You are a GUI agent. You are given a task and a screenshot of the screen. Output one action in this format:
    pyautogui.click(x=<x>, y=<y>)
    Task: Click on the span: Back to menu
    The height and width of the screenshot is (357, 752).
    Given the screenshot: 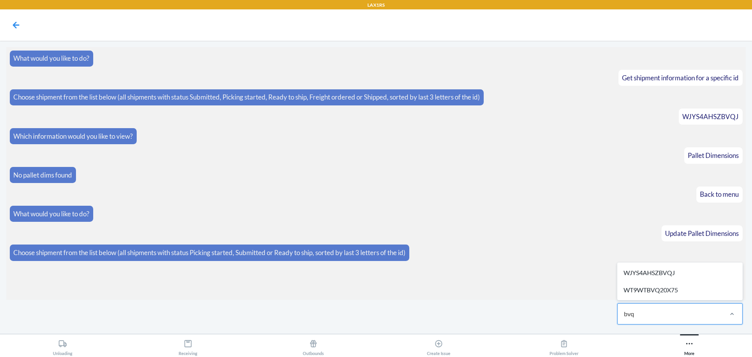 What is the action you would take?
    pyautogui.click(x=719, y=194)
    